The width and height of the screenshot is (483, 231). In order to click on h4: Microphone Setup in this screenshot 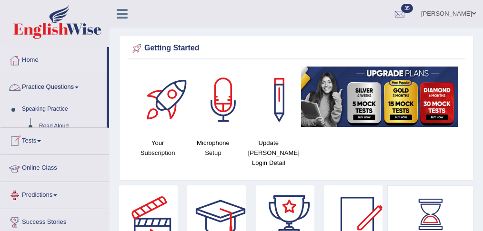, I will do `click(213, 148)`.